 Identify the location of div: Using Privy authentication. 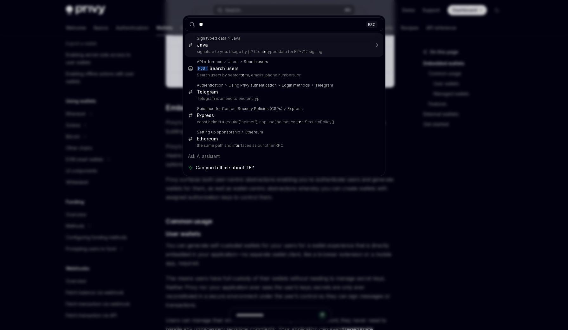
(252, 85).